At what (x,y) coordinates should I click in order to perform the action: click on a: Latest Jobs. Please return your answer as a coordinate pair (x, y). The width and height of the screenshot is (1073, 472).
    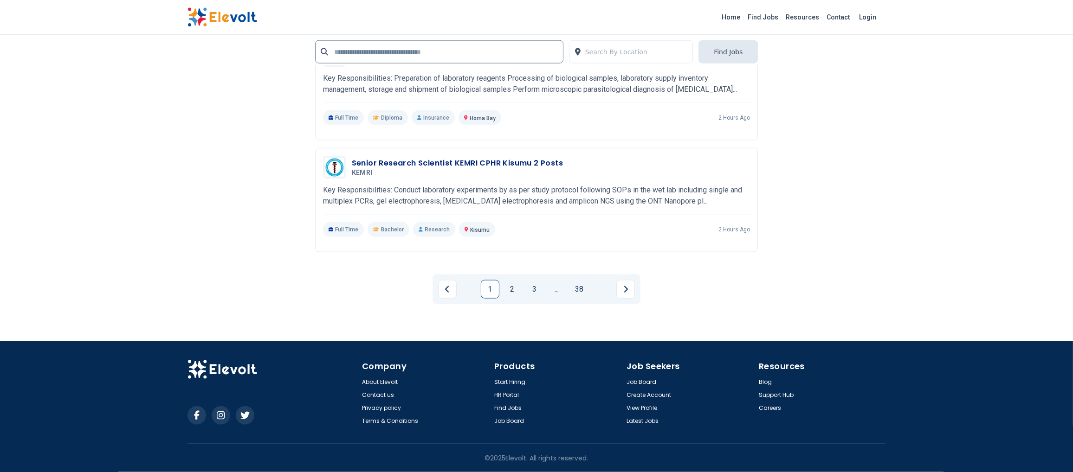
    Looking at the image, I should click on (642, 421).